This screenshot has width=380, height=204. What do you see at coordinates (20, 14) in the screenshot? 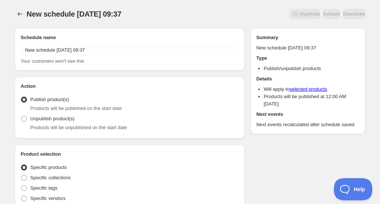
I see `button: Schedules` at bounding box center [20, 14].